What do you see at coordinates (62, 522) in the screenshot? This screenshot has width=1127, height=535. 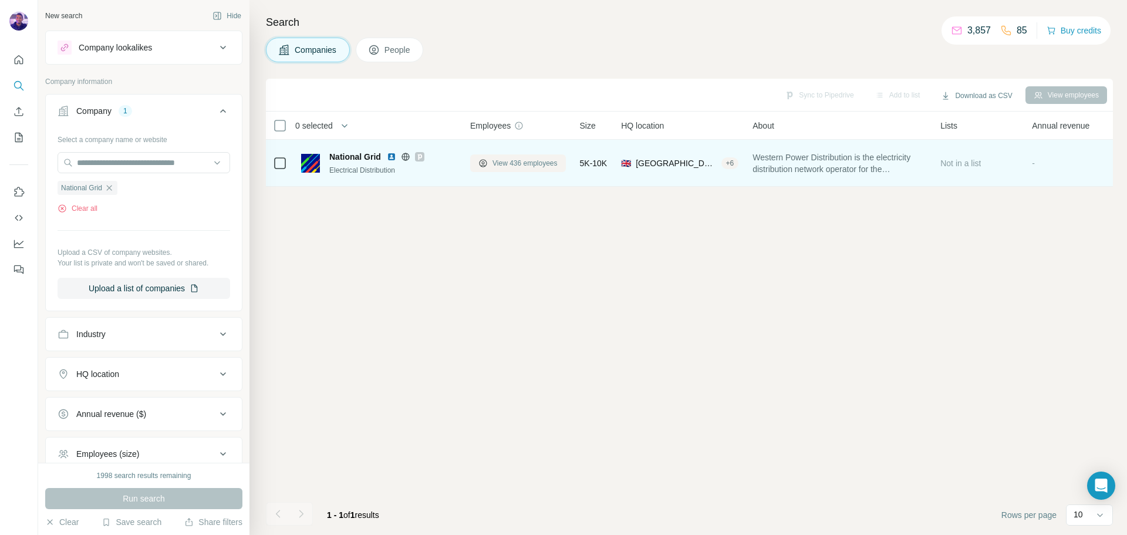 I see `button: Clear` at bounding box center [62, 522].